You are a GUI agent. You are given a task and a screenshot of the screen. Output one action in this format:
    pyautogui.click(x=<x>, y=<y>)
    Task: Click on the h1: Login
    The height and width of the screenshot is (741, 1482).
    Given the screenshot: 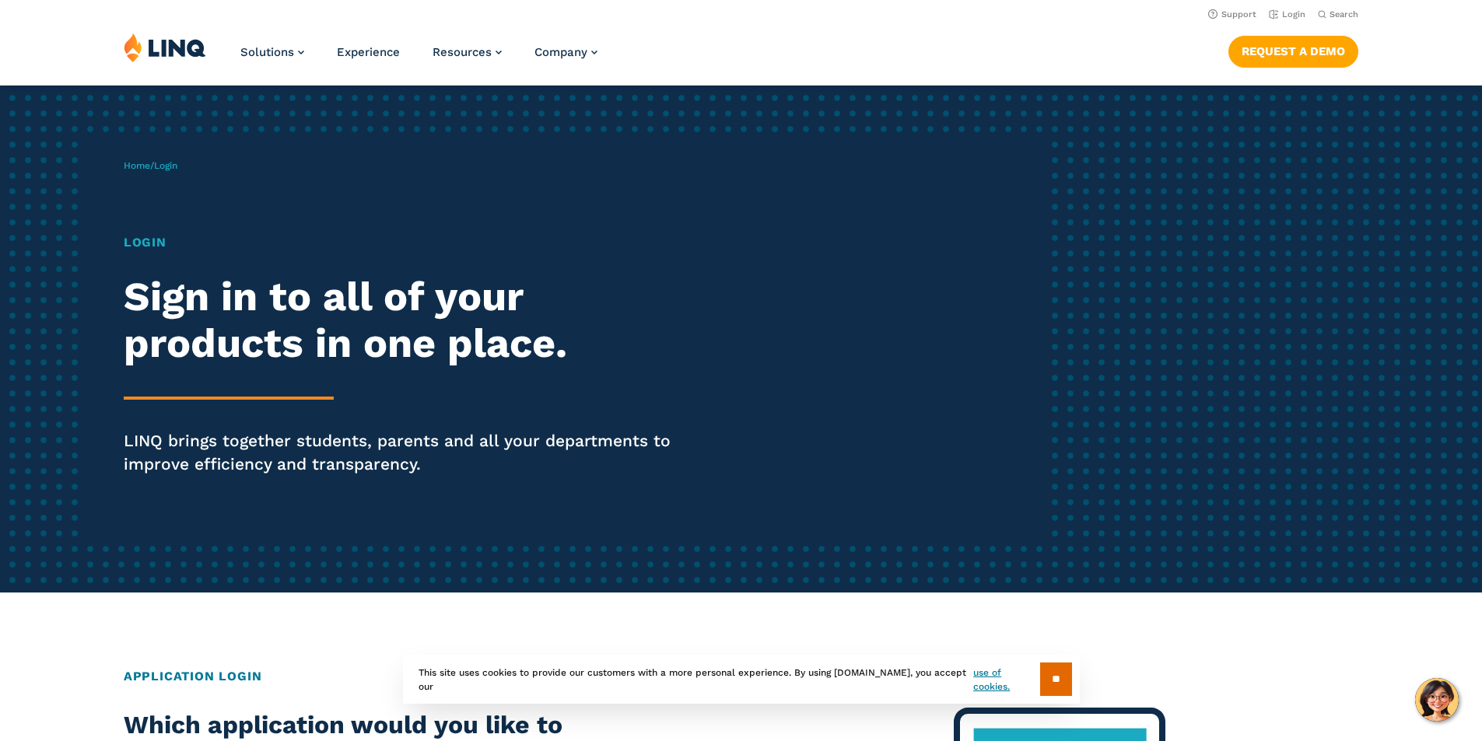 What is the action you would take?
    pyautogui.click(x=409, y=243)
    